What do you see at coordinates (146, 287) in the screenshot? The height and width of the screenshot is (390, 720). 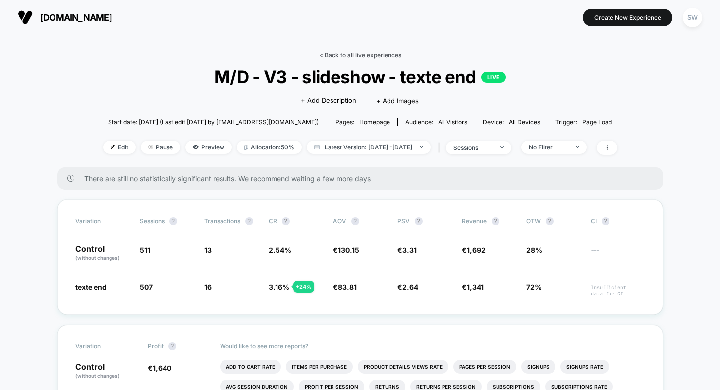 I see `span: 507` at bounding box center [146, 287].